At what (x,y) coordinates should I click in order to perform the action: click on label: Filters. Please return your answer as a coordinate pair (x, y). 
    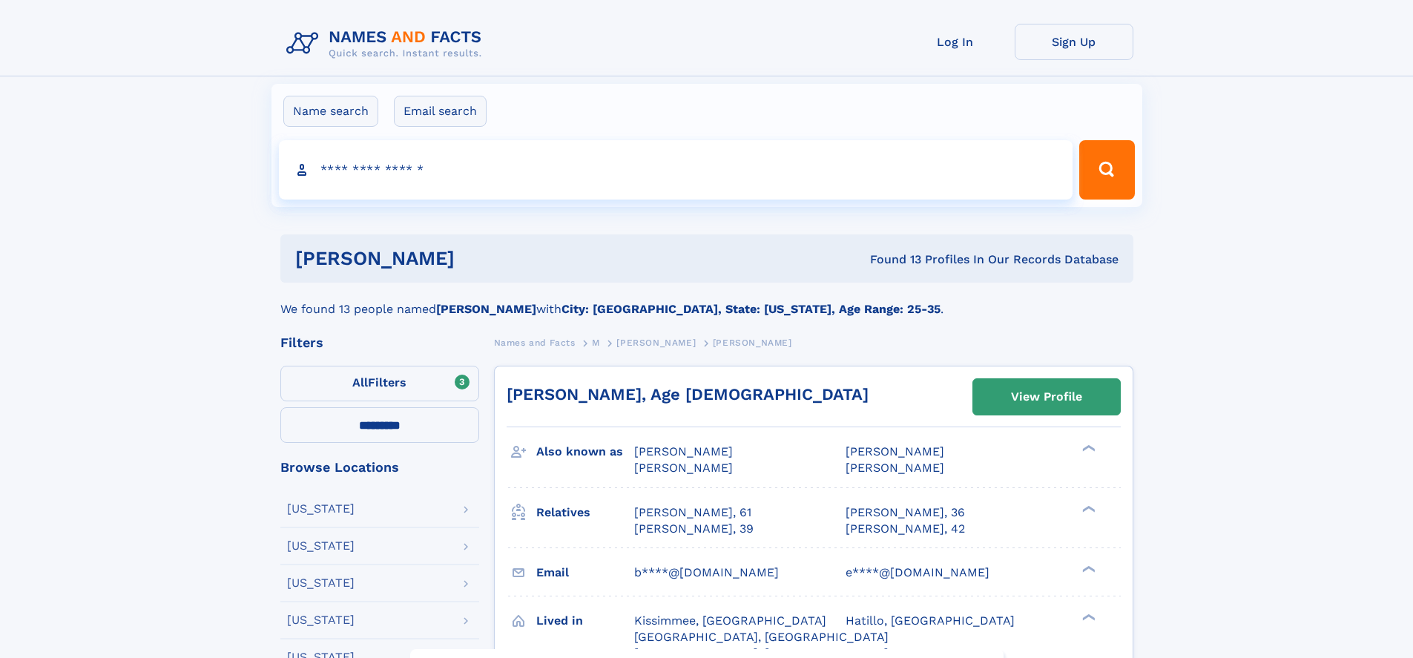
    Looking at the image, I should click on (380, 383).